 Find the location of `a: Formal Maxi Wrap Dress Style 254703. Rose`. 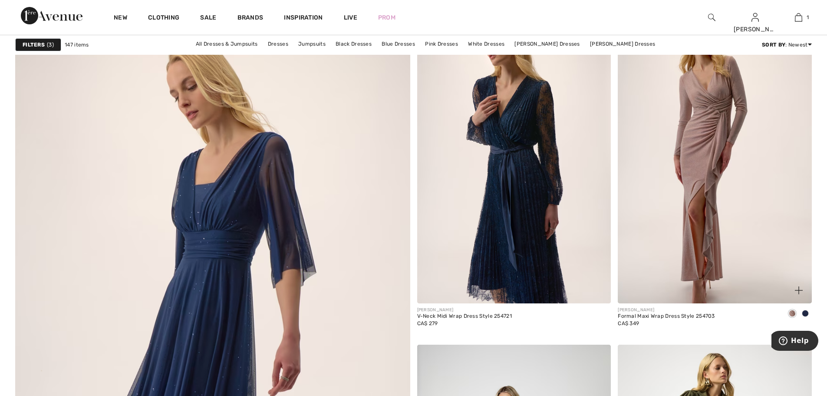

a: Formal Maxi Wrap Dress Style 254703. Rose is located at coordinates (715, 158).